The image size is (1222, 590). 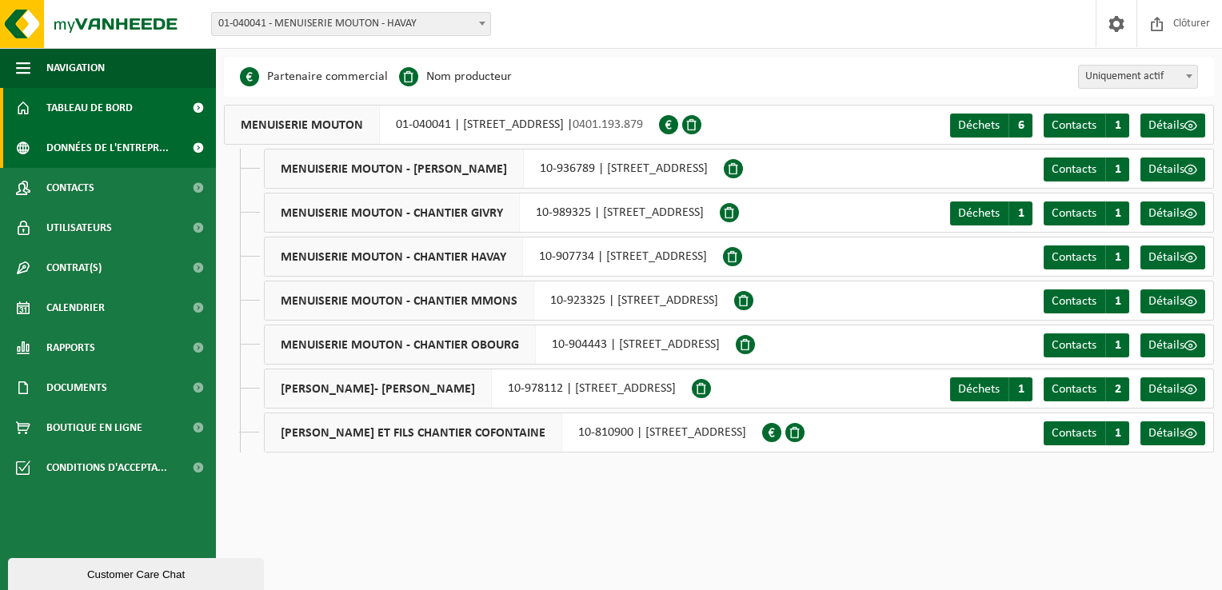 I want to click on span: 6, so click(x=1021, y=126).